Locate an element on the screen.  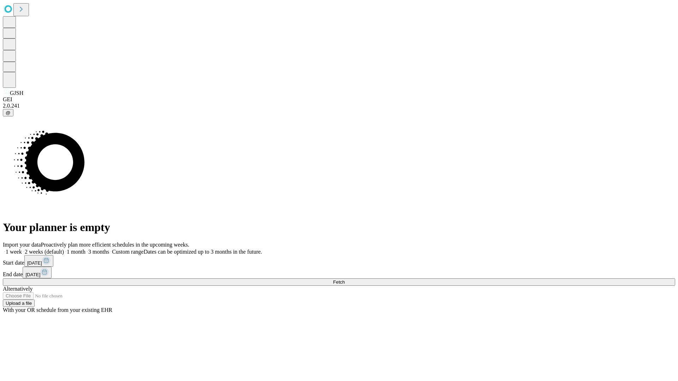
span: Custom range is located at coordinates (127, 252).